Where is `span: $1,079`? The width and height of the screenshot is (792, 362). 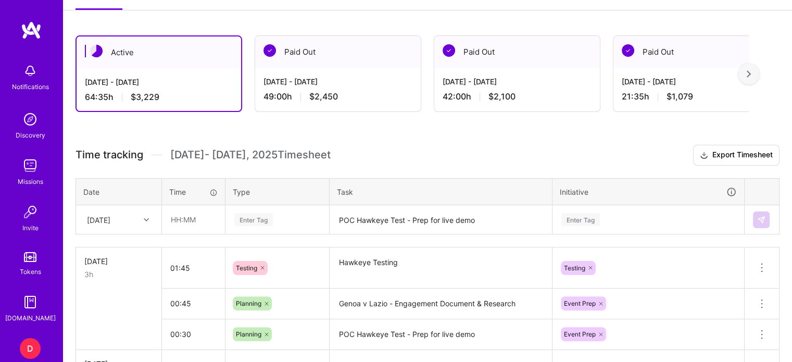 span: $1,079 is located at coordinates (680, 96).